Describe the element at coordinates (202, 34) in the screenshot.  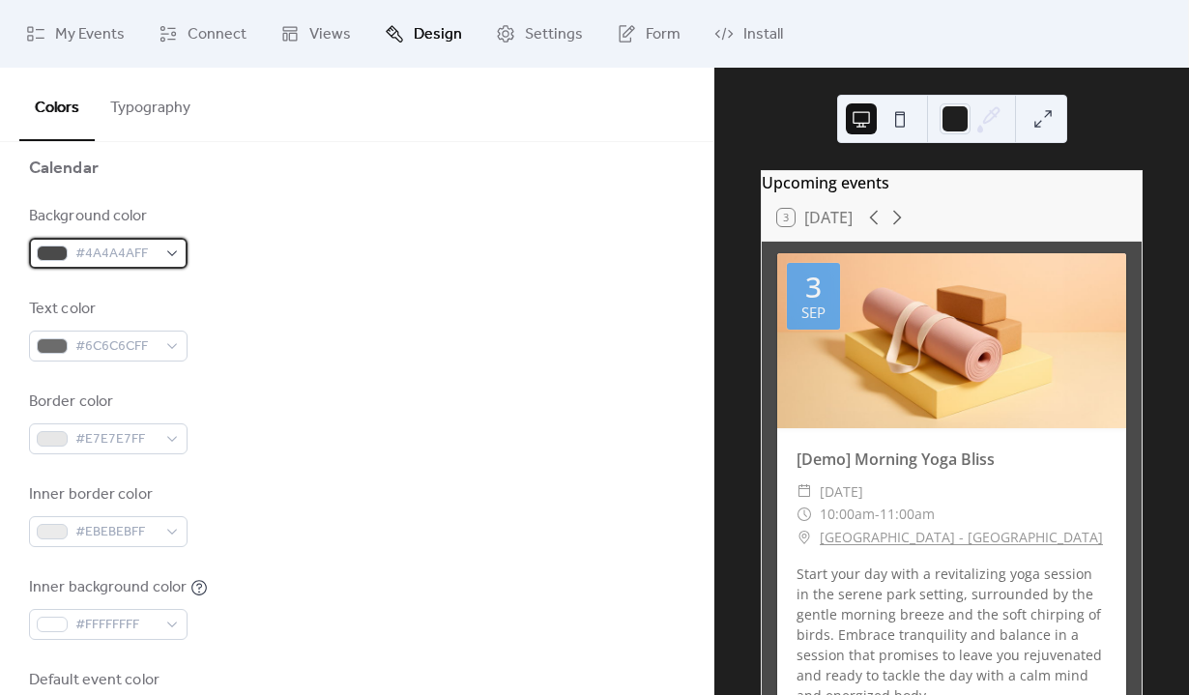
I see `a: Connect` at that location.